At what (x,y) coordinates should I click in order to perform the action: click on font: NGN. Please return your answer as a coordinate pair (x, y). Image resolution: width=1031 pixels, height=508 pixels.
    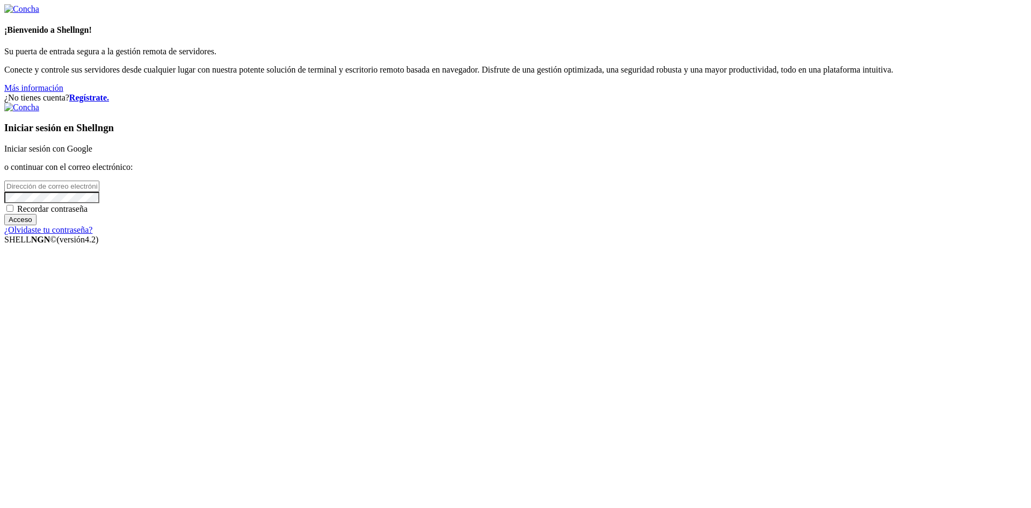
    Looking at the image, I should click on (41, 239).